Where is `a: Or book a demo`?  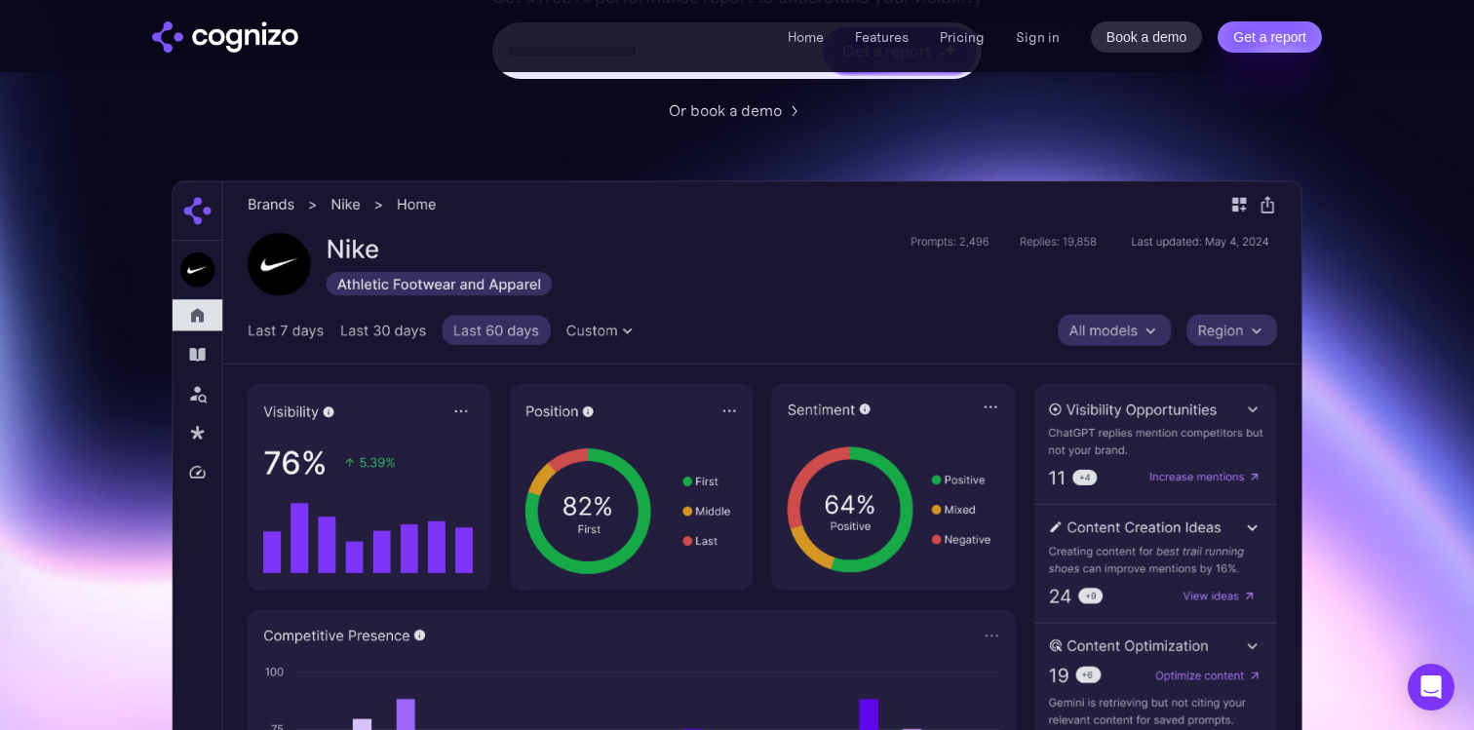 a: Or book a demo is located at coordinates (737, 110).